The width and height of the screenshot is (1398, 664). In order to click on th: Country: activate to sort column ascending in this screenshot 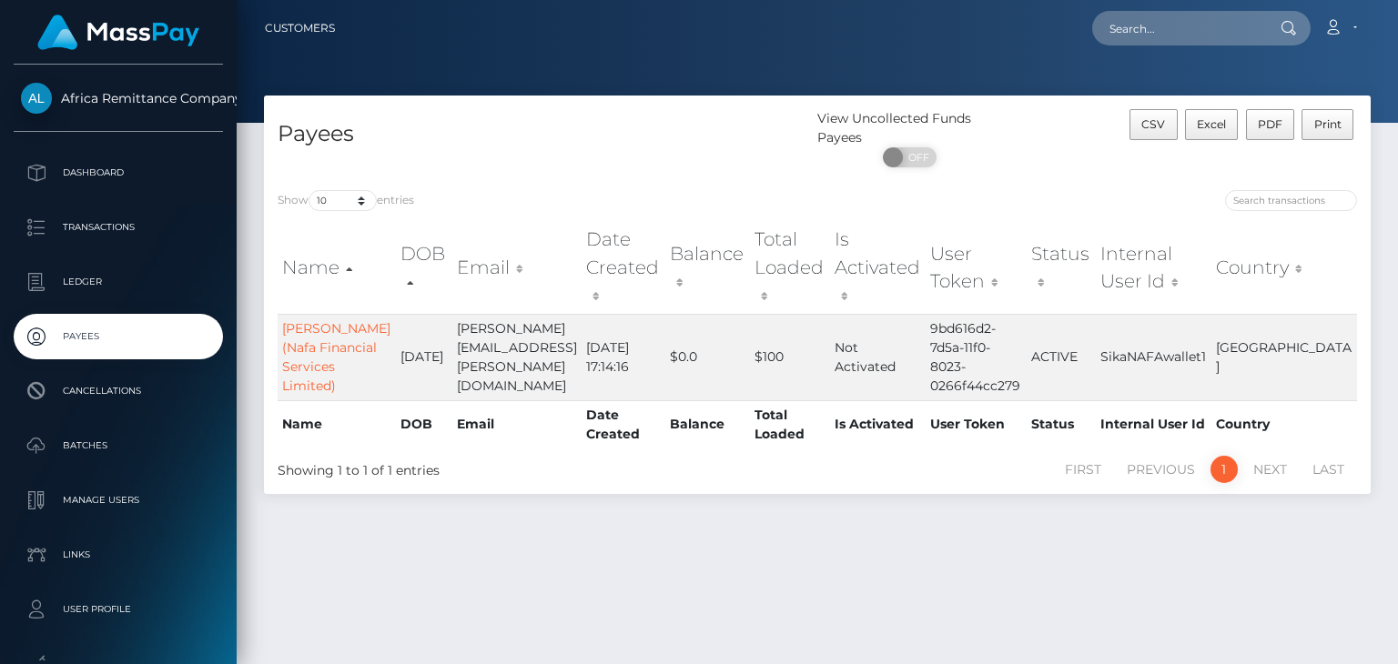, I will do `click(1284, 267)`.